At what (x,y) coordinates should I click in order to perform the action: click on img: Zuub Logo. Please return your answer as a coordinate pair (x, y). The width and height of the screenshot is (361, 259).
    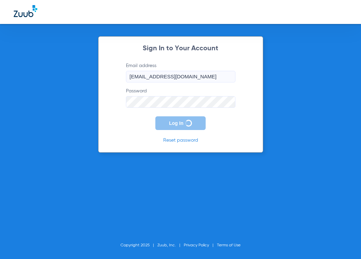
    Looking at the image, I should click on (25, 11).